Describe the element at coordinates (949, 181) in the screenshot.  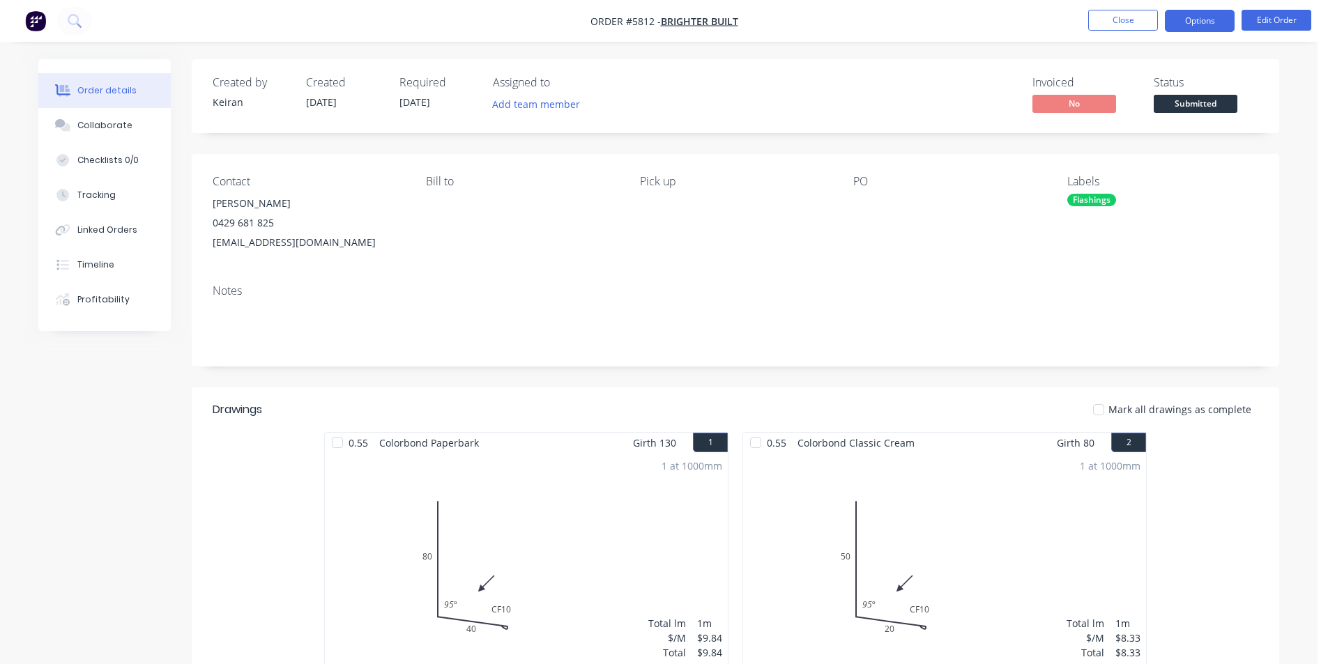
I see `div: PO` at that location.